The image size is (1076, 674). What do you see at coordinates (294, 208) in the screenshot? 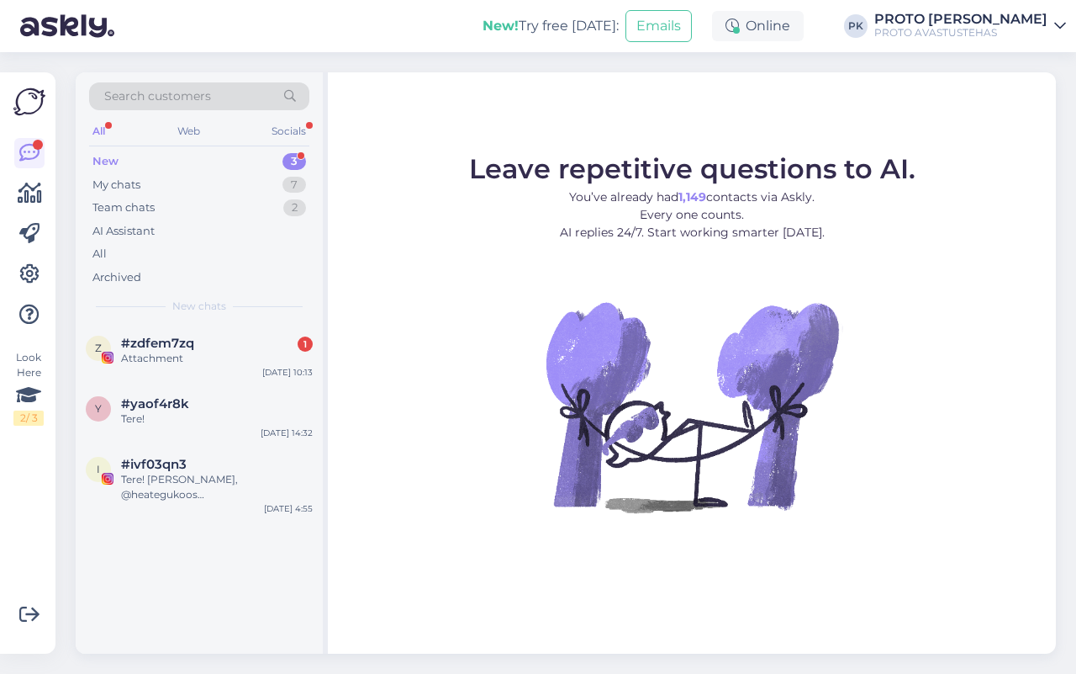
I see `div: 2` at bounding box center [294, 208].